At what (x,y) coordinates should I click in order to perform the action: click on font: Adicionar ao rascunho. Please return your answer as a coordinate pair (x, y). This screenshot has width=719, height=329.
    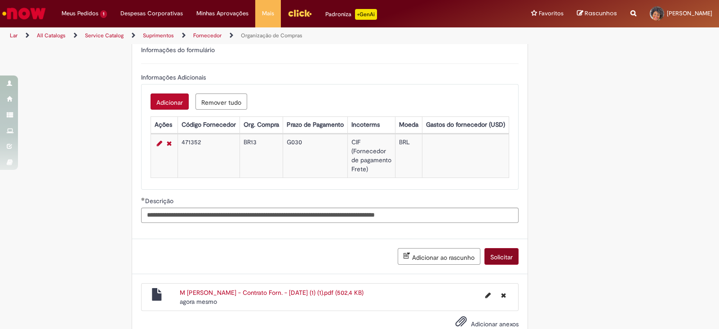
    Looking at the image, I should click on (443, 257).